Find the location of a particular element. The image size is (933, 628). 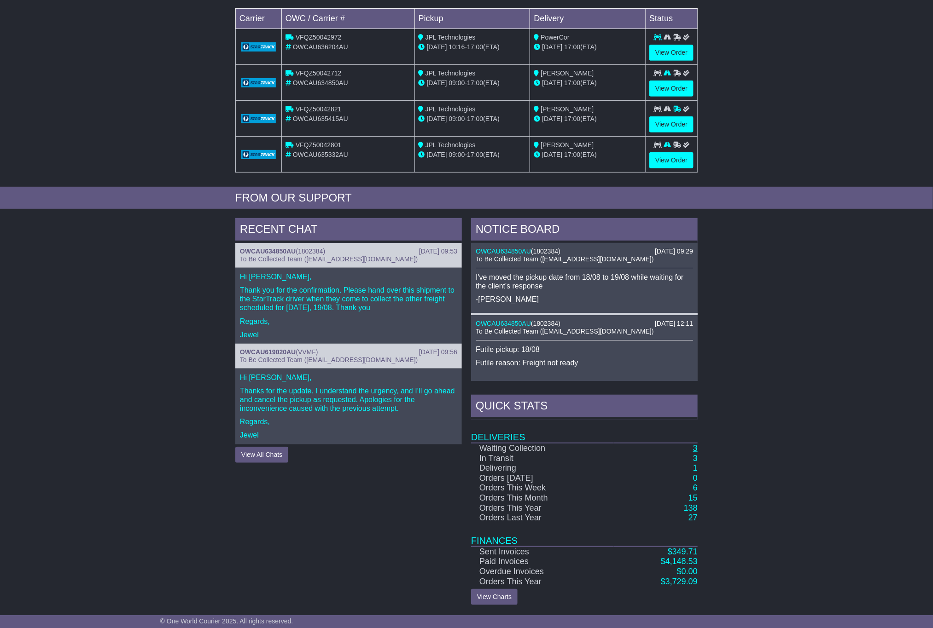

span: 10:16 is located at coordinates (457, 47).